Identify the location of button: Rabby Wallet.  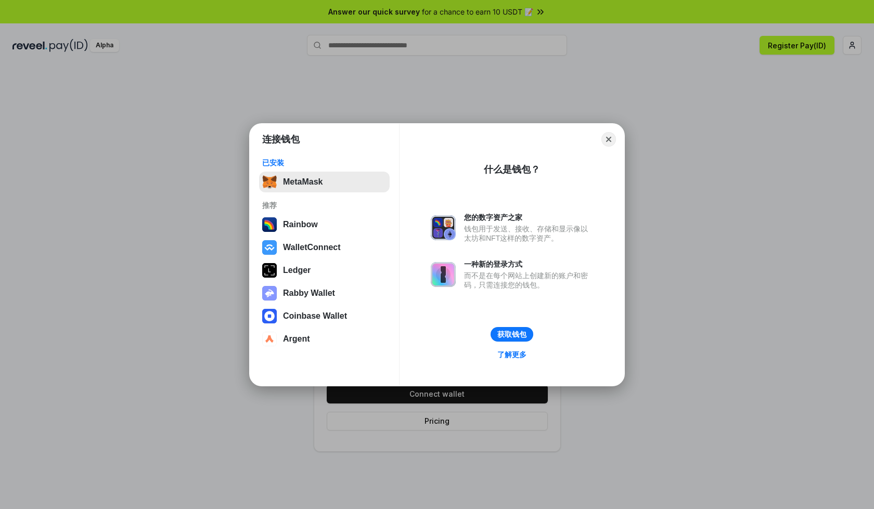
(324, 293).